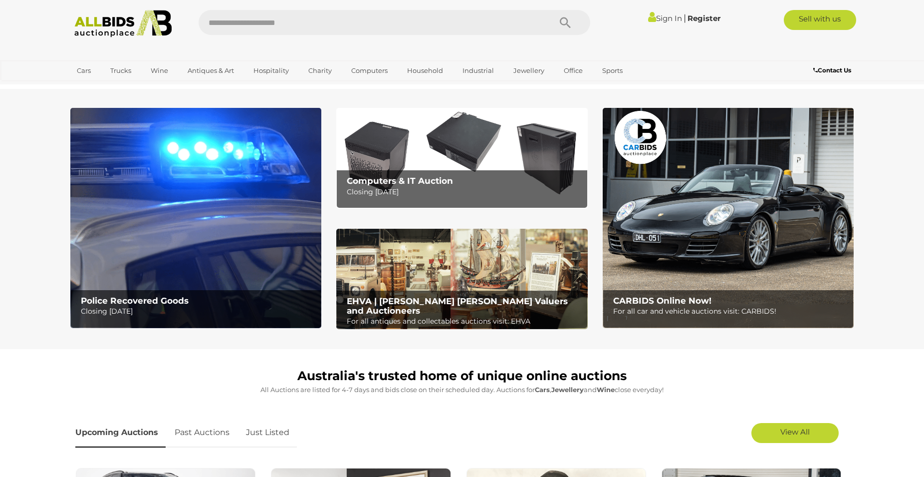 This screenshot has height=477, width=924. I want to click on a: Hospitality, so click(271, 70).